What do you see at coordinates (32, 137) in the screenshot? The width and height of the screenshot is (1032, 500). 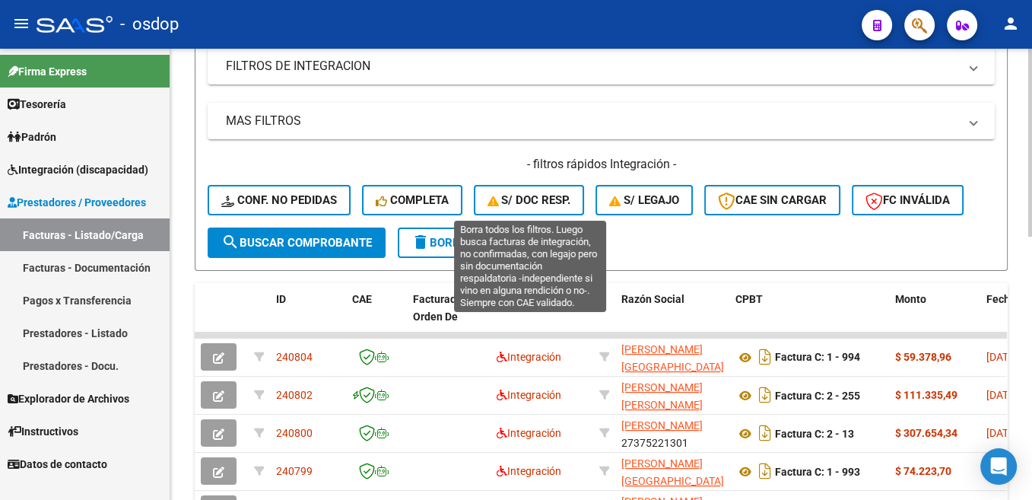 I see `span: Padrón` at bounding box center [32, 137].